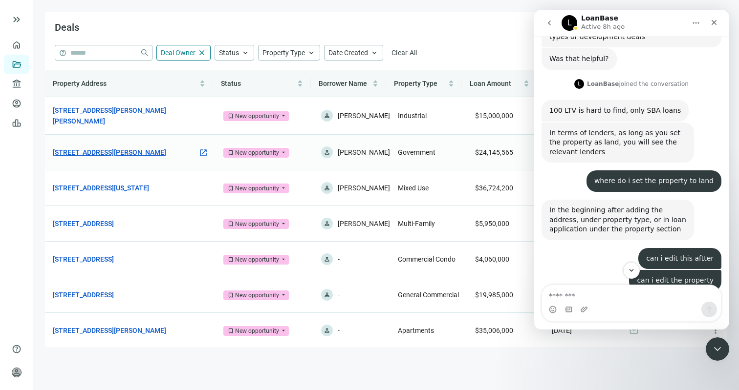 This screenshot has width=739, height=390. What do you see at coordinates (494, 295) in the screenshot?
I see `span: $19,985,000` at bounding box center [494, 295].